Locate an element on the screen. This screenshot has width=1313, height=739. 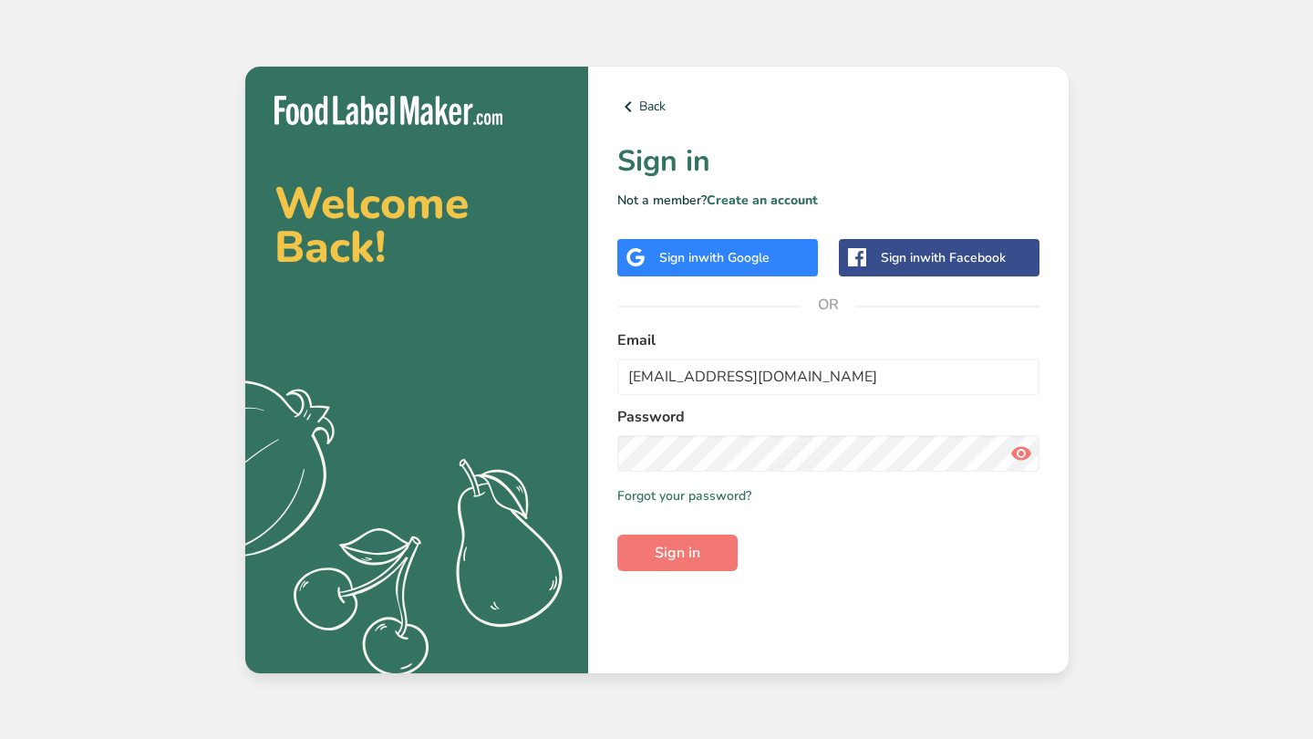
input: Enter Your Email is located at coordinates (828, 377).